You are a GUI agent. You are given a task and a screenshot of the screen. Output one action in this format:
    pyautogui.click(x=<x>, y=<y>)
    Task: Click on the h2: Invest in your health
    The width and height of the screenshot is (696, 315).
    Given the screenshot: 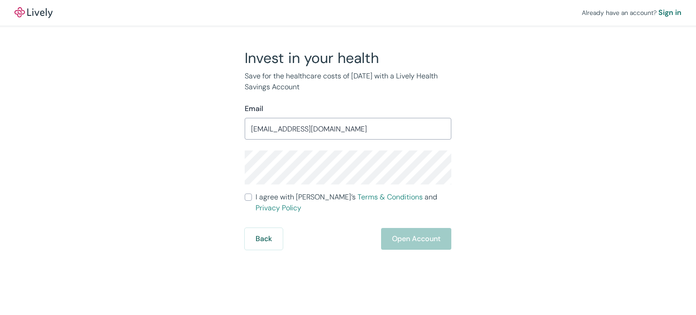 What is the action you would take?
    pyautogui.click(x=348, y=58)
    